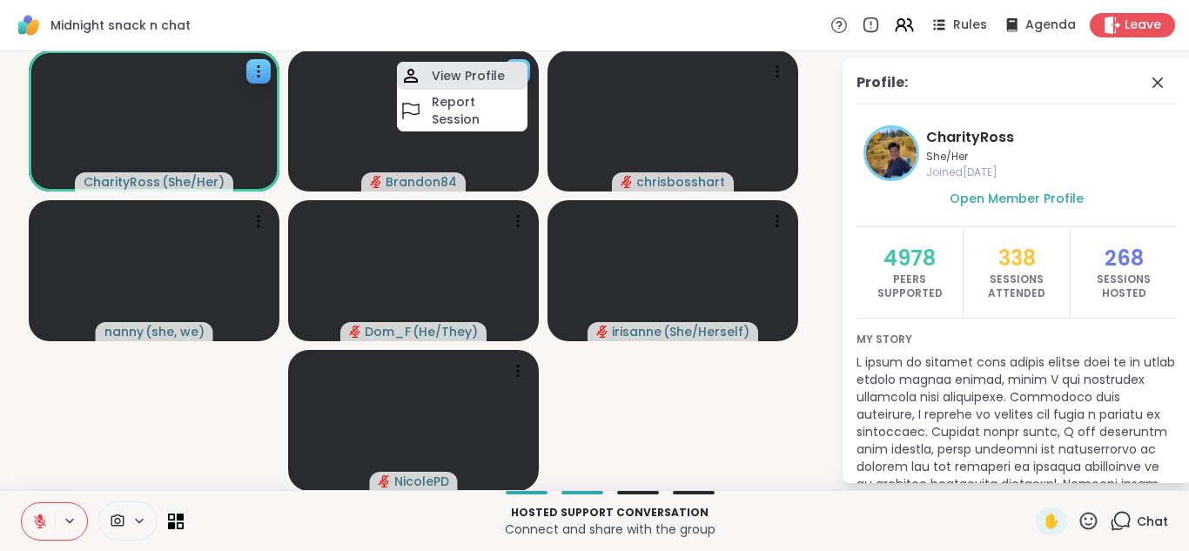 Image resolution: width=1189 pixels, height=551 pixels. Describe the element at coordinates (1017, 198) in the screenshot. I see `a: Open Member Profile` at that location.